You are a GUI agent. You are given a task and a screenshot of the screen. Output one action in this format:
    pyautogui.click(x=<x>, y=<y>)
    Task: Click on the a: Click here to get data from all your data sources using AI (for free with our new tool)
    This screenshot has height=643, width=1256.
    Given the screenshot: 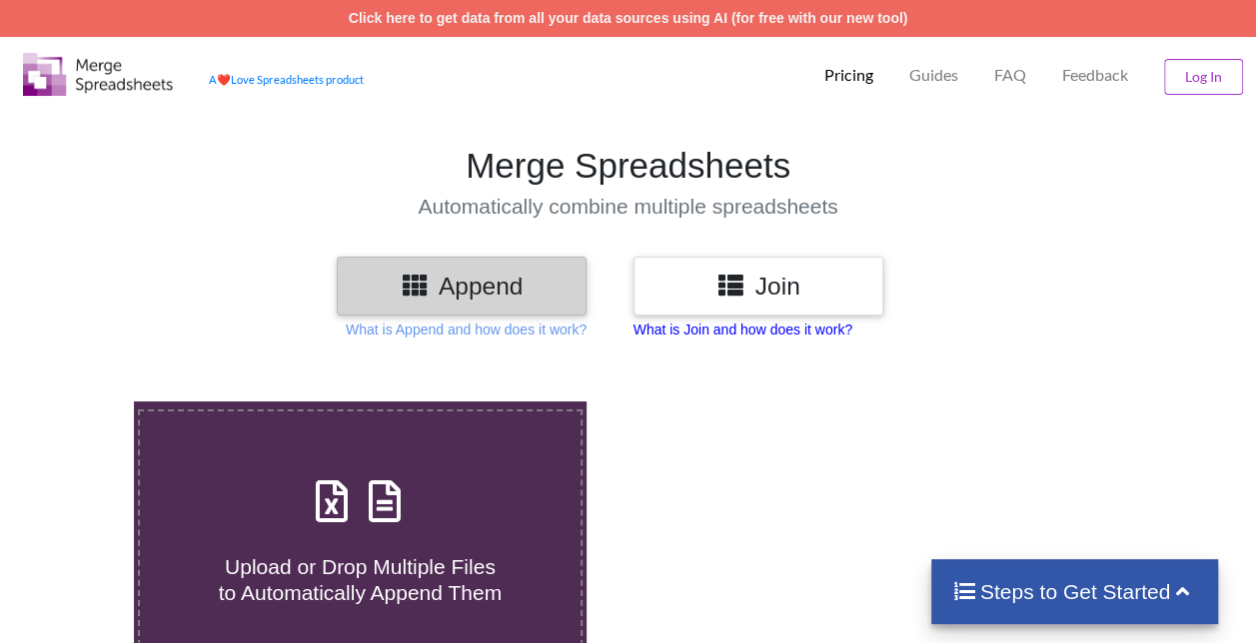 What is the action you would take?
    pyautogui.click(x=628, y=18)
    